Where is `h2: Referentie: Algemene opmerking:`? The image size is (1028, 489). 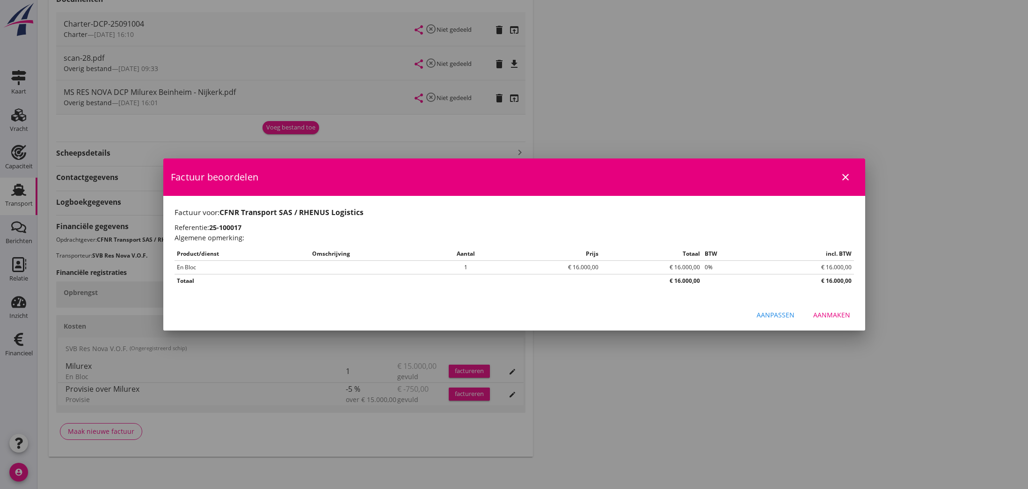
h2: Referentie: Algemene opmerking: is located at coordinates (514, 233).